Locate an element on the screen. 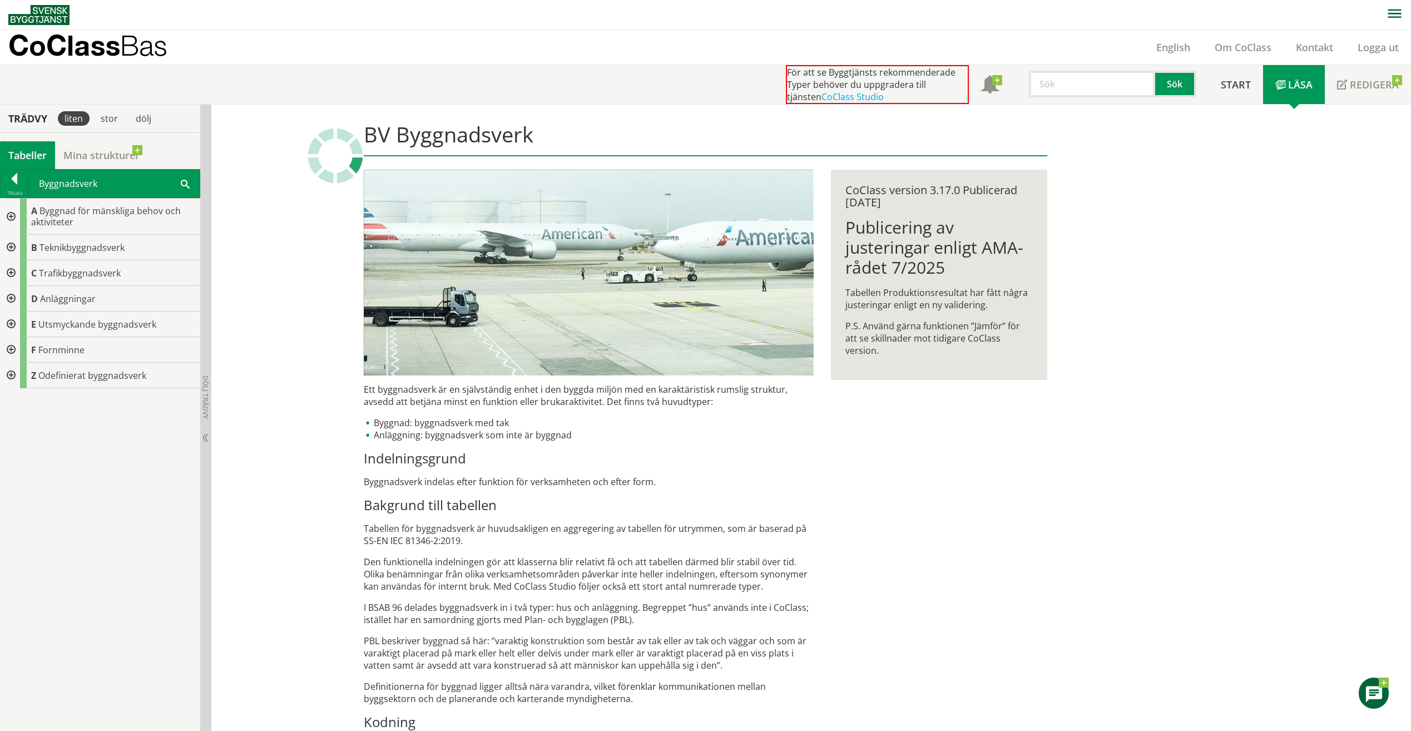 The height and width of the screenshot is (731, 1411). p: Tabellen Produktionsresultat har fått några justeringar enligt en ny validering. is located at coordinates (939, 299).